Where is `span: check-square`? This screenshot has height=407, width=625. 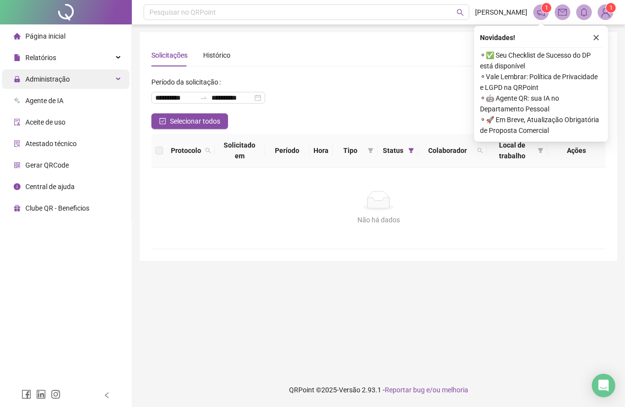
span: check-square is located at coordinates (163, 121).